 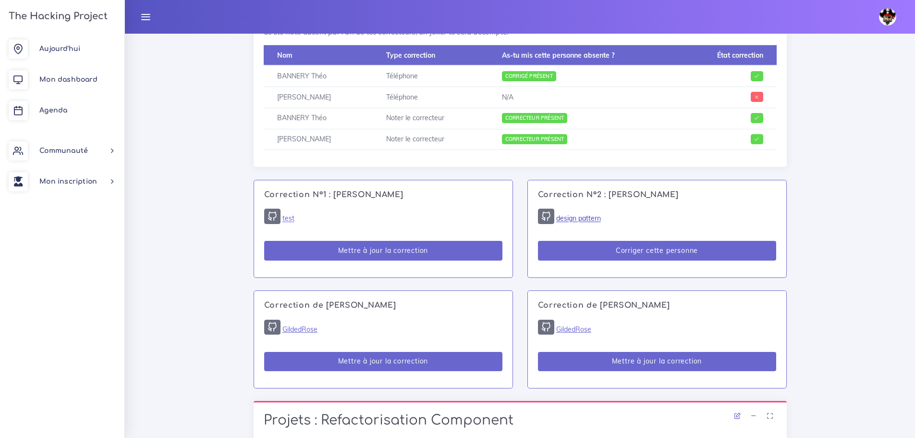 I want to click on th: Type correction, so click(x=430, y=55).